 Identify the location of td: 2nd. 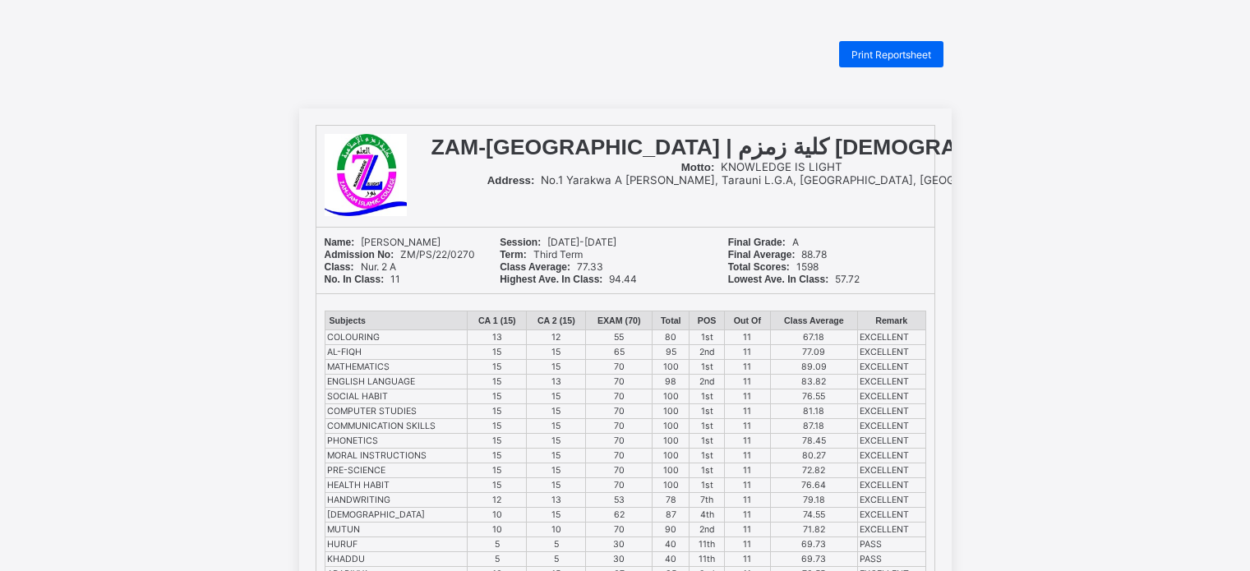
(707, 352).